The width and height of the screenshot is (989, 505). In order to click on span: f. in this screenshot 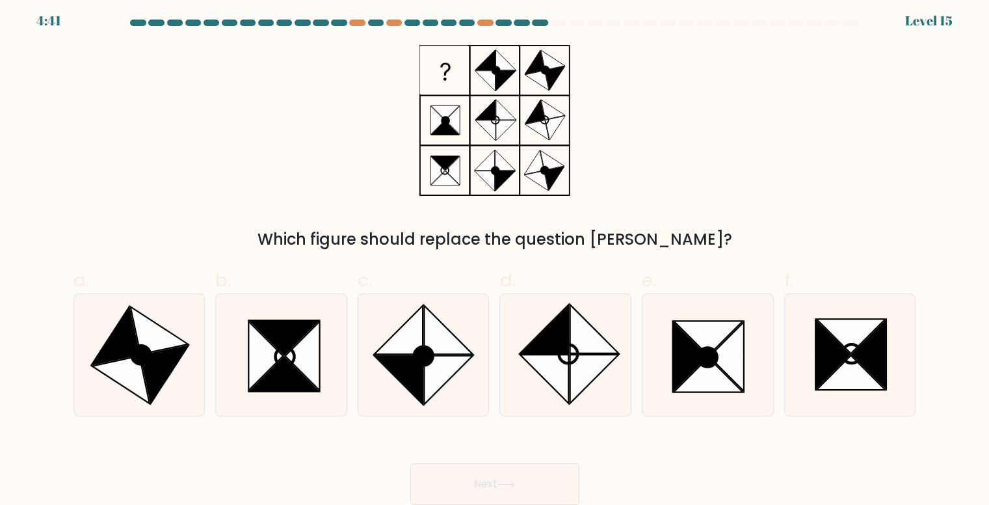, I will do `click(789, 280)`.